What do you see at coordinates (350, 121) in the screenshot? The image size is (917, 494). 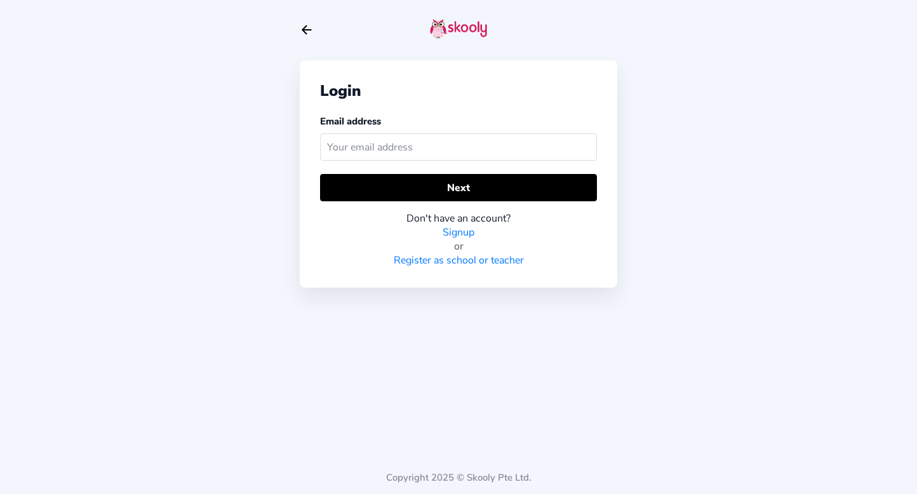 I see `label: Email address` at bounding box center [350, 121].